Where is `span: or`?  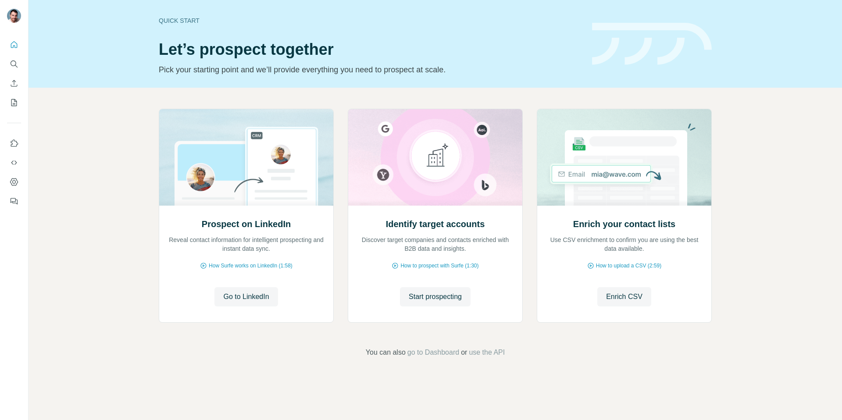
span: or is located at coordinates (464, 353).